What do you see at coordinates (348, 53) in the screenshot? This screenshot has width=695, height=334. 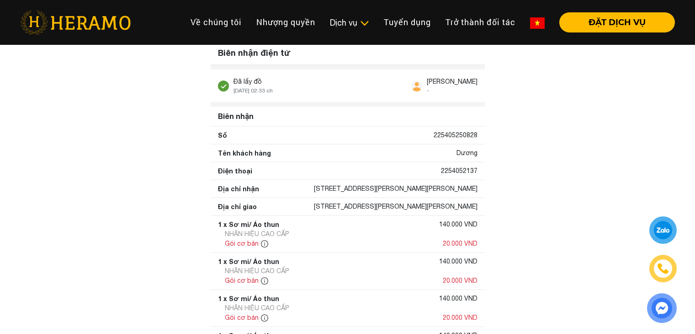 I see `div: Biên nhận điện tử` at bounding box center [348, 53].